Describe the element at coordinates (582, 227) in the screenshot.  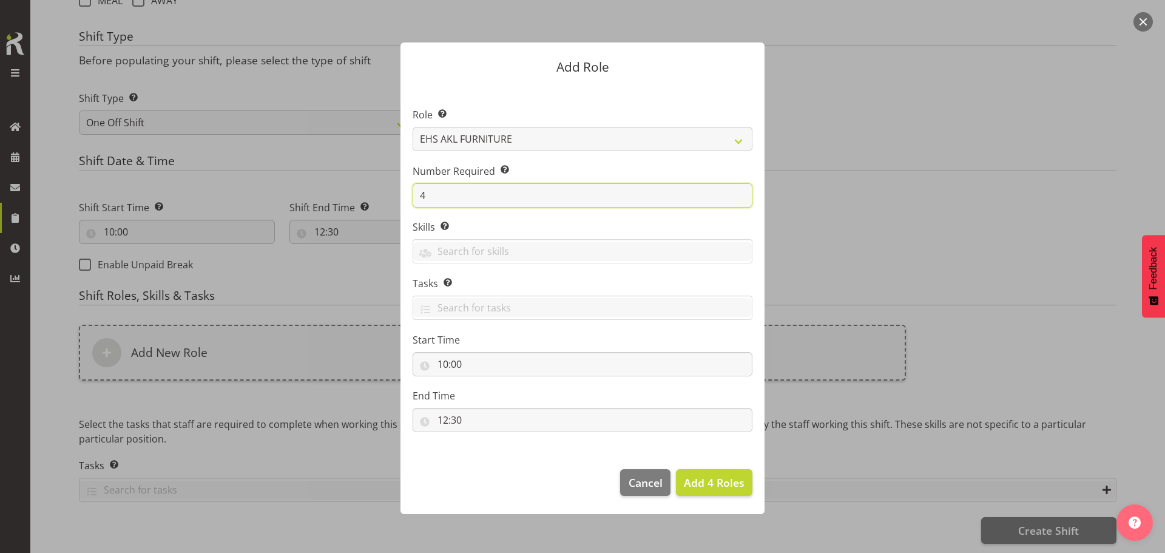
I see `label: Skills` at that location.